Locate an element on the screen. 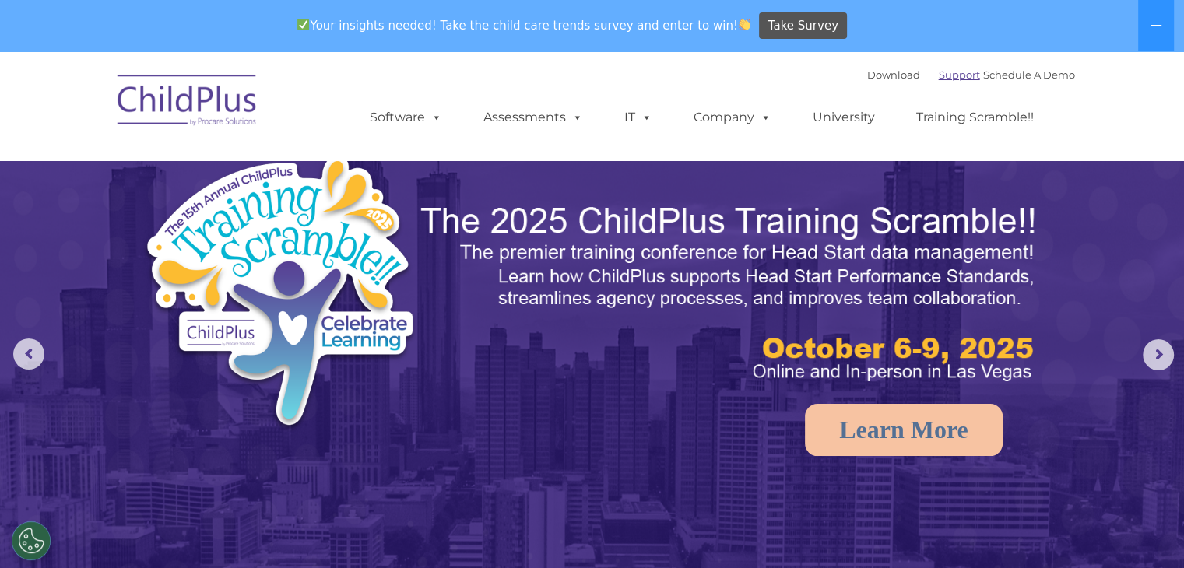 The width and height of the screenshot is (1184, 568). a: Download is located at coordinates (894, 75).